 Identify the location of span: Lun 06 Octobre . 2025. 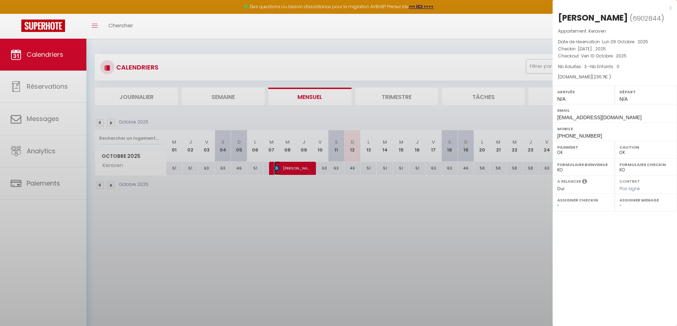
(625, 42).